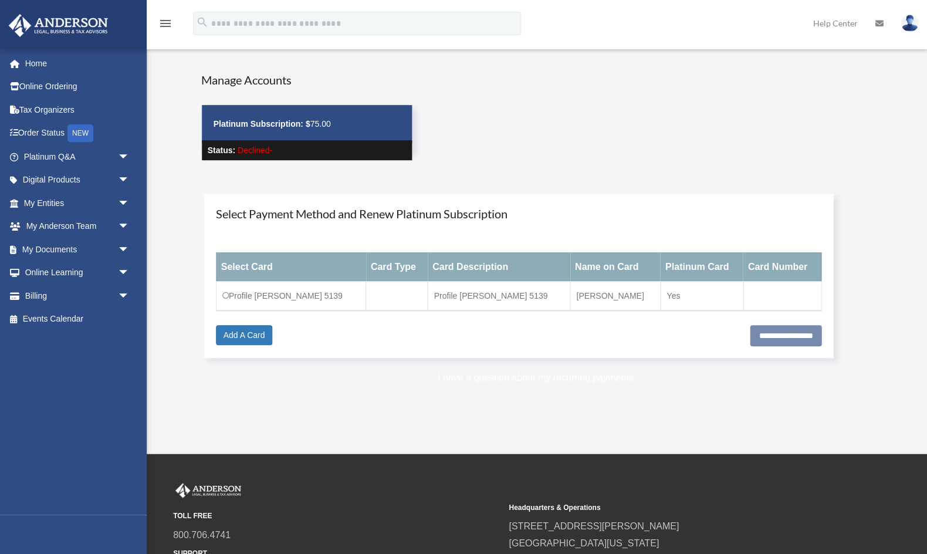 This screenshot has width=927, height=554. What do you see at coordinates (307, 80) in the screenshot?
I see `h4: Manage Accounts` at bounding box center [307, 80].